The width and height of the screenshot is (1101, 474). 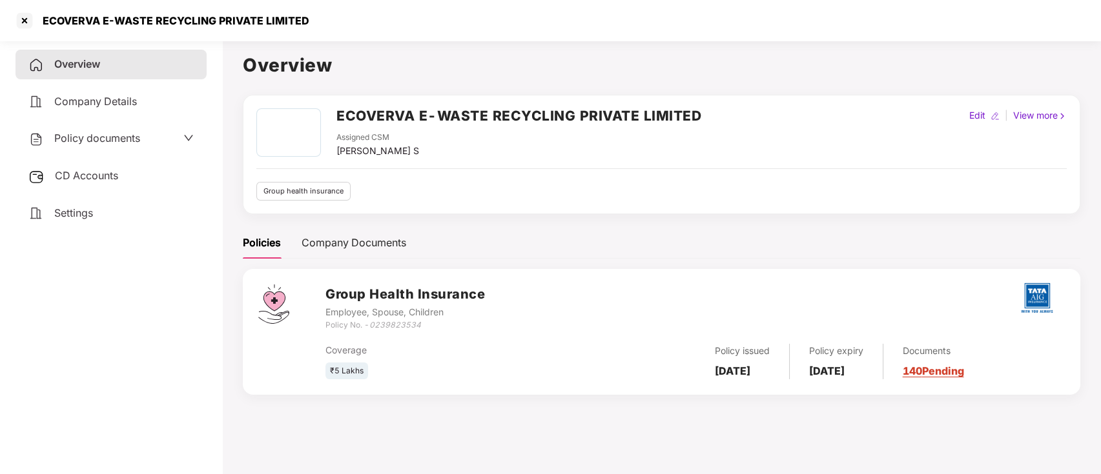 I want to click on div: Group health insurance, so click(x=303, y=191).